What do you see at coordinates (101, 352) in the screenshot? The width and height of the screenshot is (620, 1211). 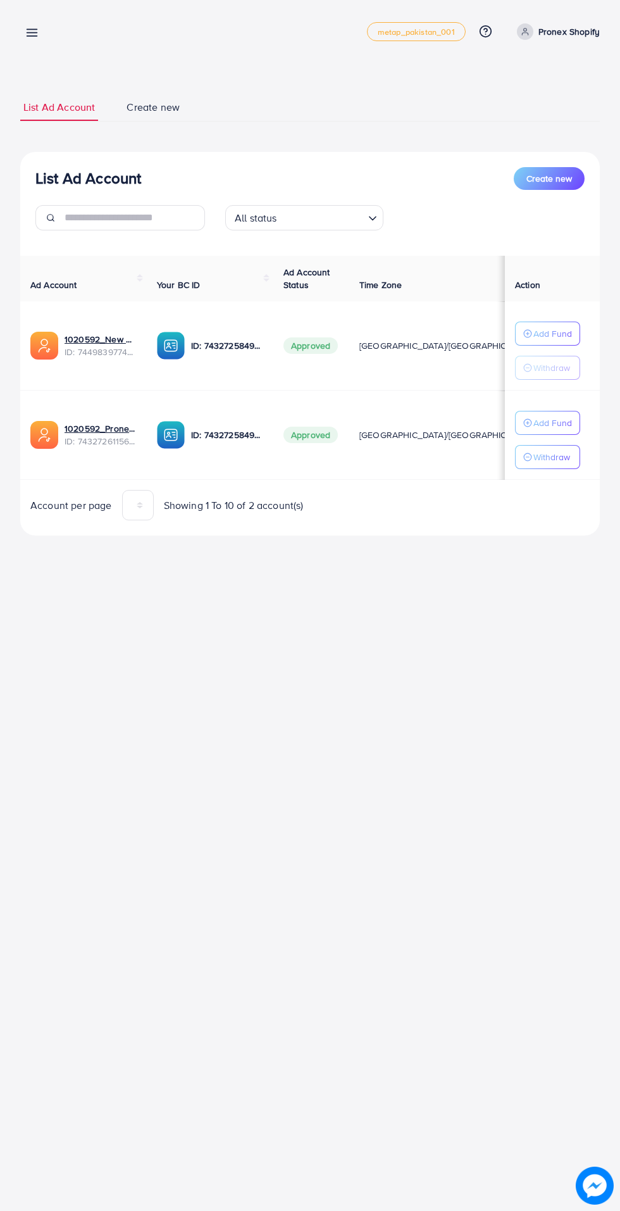 I see `span: ID: 7449839774317182977` at bounding box center [101, 352].